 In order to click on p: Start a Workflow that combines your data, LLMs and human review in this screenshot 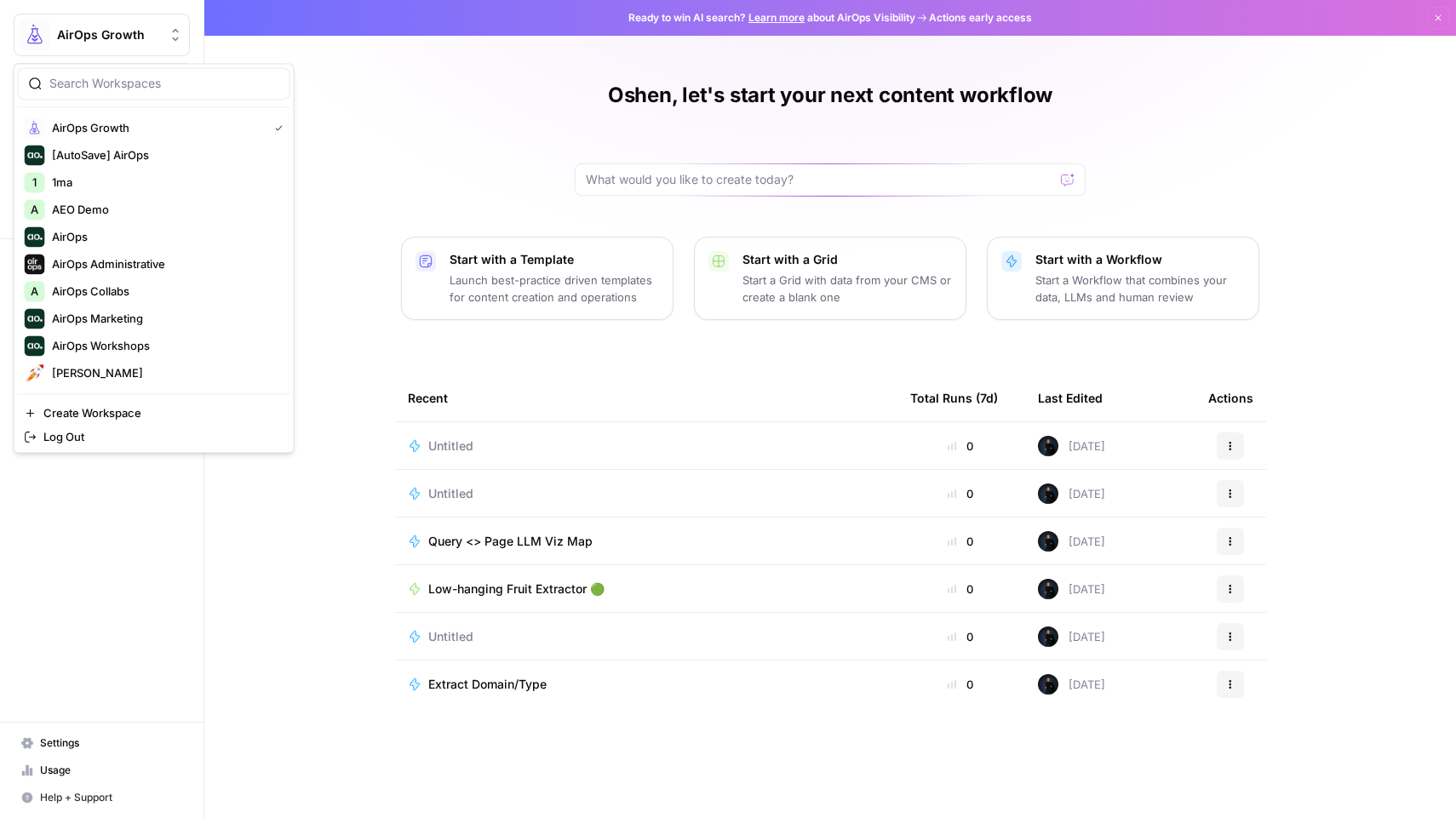, I will do `click(1140, 288)`.